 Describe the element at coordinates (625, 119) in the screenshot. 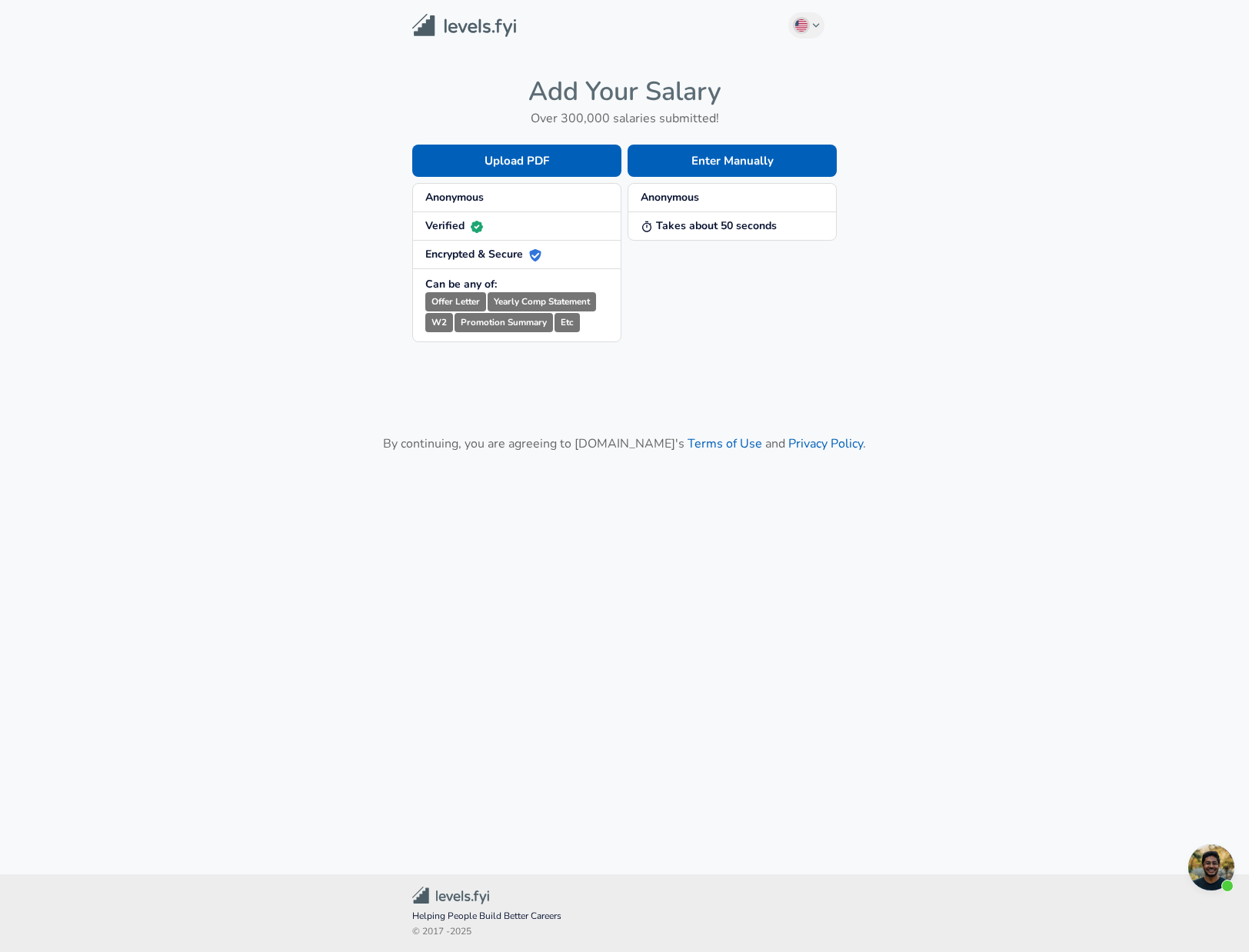

I see `h6: Over 300,000 salaries submitted!` at that location.